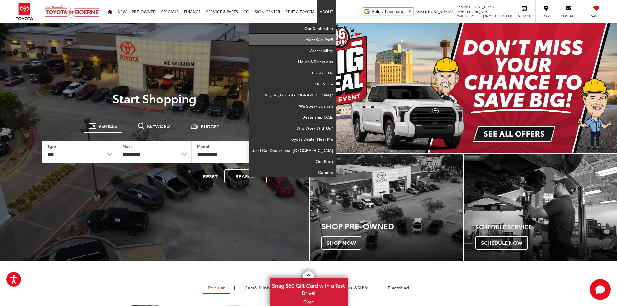  I want to click on span: Select Language, so click(388, 11).